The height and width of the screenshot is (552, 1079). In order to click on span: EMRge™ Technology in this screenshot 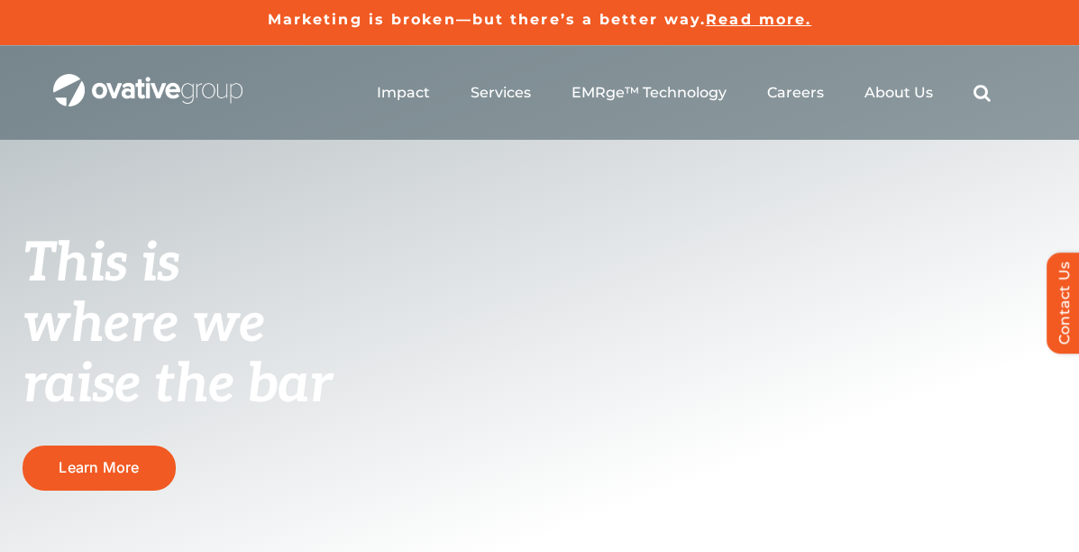, I will do `click(649, 93)`.